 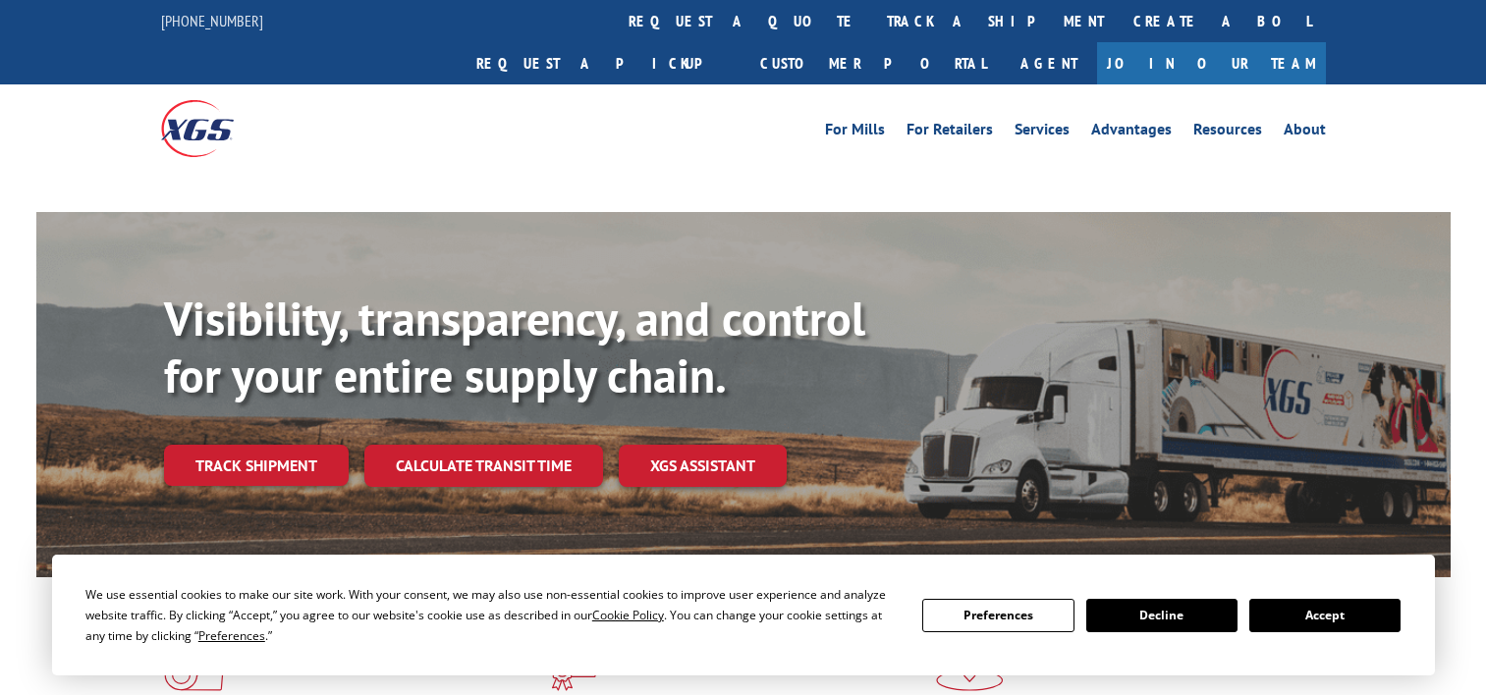 What do you see at coordinates (1162, 616) in the screenshot?
I see `button: Decline` at bounding box center [1162, 616].